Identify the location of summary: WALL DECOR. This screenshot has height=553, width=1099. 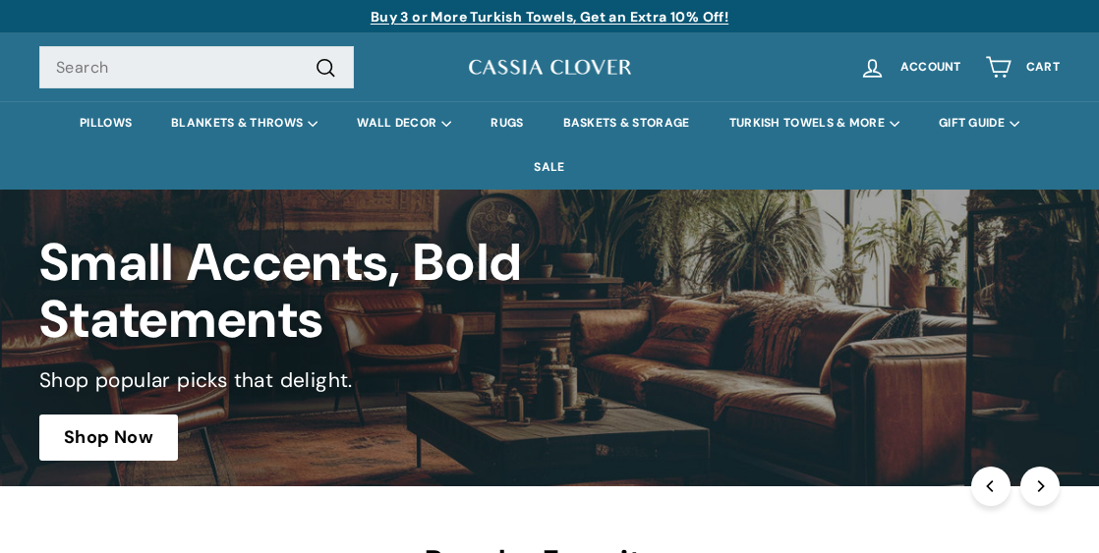
(404, 123).